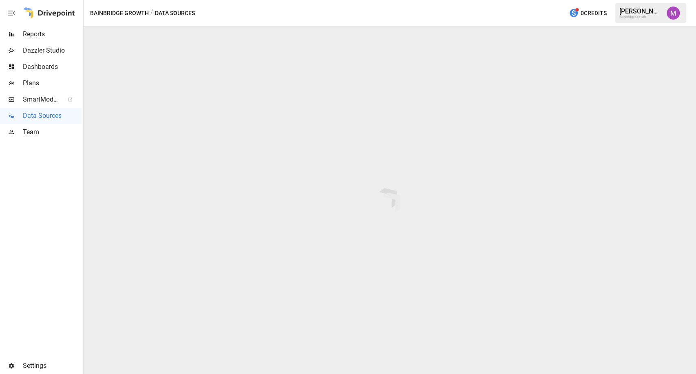 Image resolution: width=696 pixels, height=374 pixels. Describe the element at coordinates (52, 34) in the screenshot. I see `span: Reports` at that location.